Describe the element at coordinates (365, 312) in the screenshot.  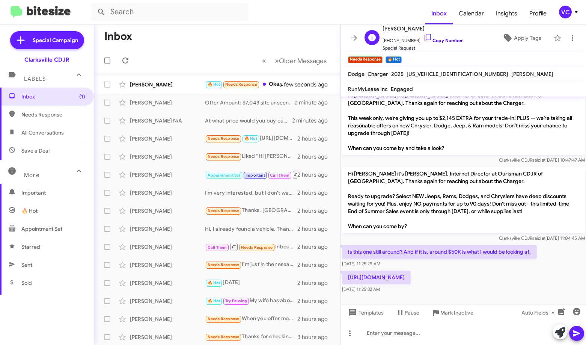
I see `button: Templates` at that location.